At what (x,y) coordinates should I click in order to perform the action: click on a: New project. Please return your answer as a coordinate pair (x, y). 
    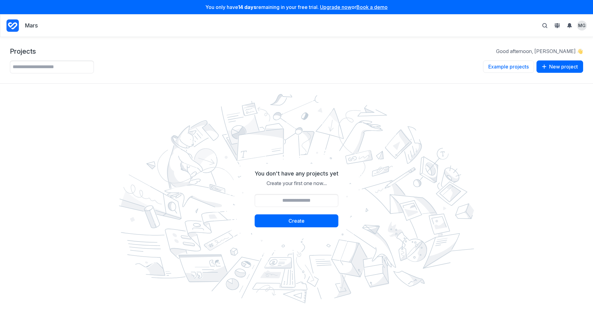
    Looking at the image, I should click on (559, 67).